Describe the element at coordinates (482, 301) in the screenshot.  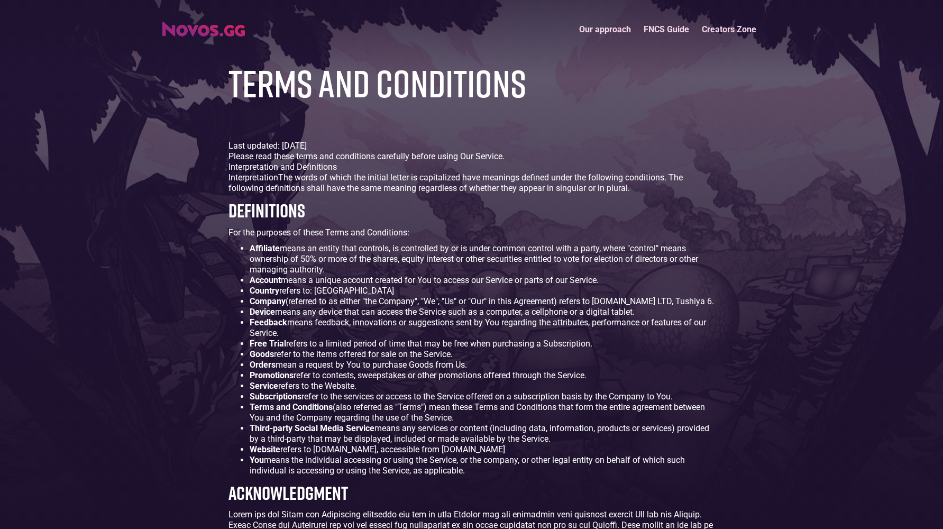
I see `li: (referred to as either "the Company", "We", "Us" or "Our" in this Agreement) refers to [DOMAIN_NA...` at that location.